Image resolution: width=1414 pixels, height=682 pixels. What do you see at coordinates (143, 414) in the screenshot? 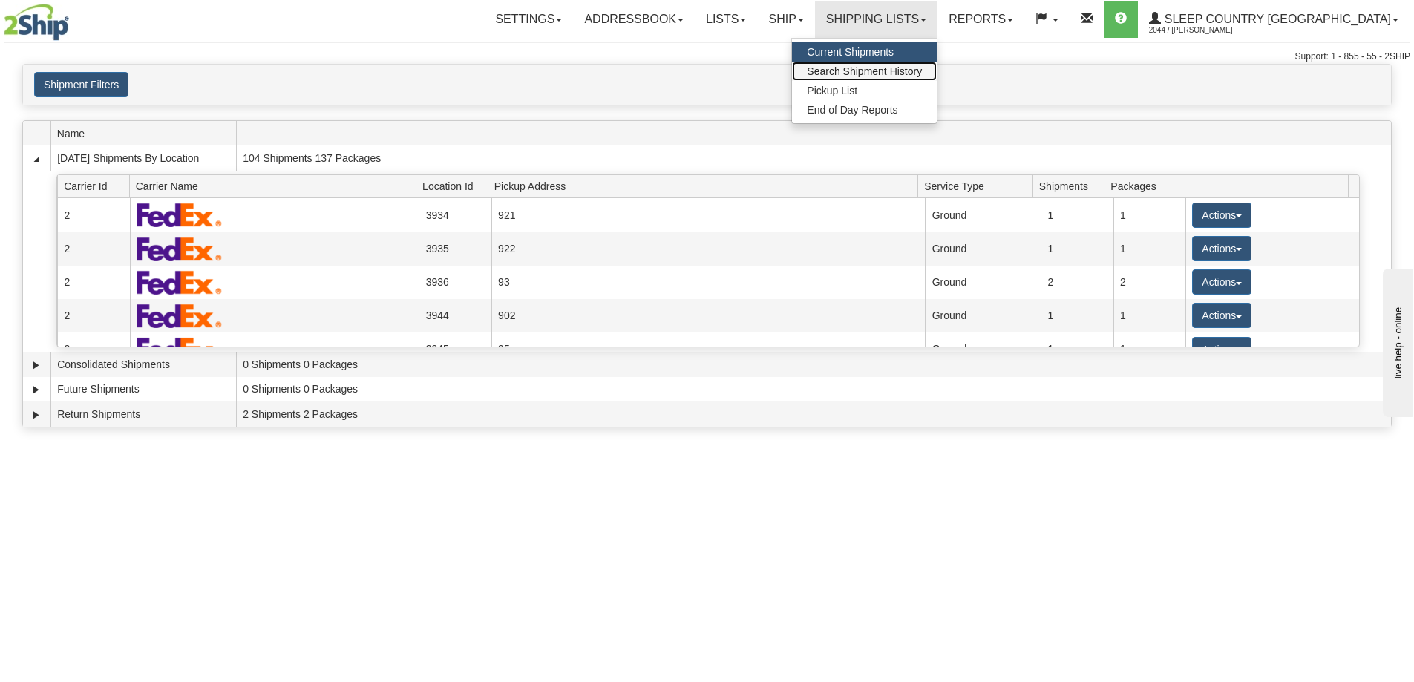
I see `td: Return Shipments` at bounding box center [143, 414].